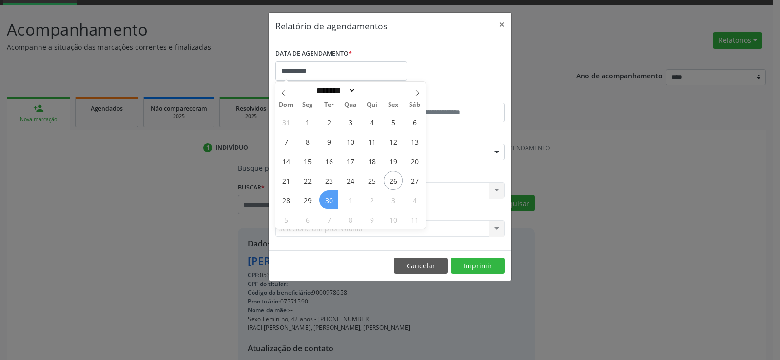 This screenshot has height=360, width=780. Describe the element at coordinates (286, 105) in the screenshot. I see `span: Dom` at that location.